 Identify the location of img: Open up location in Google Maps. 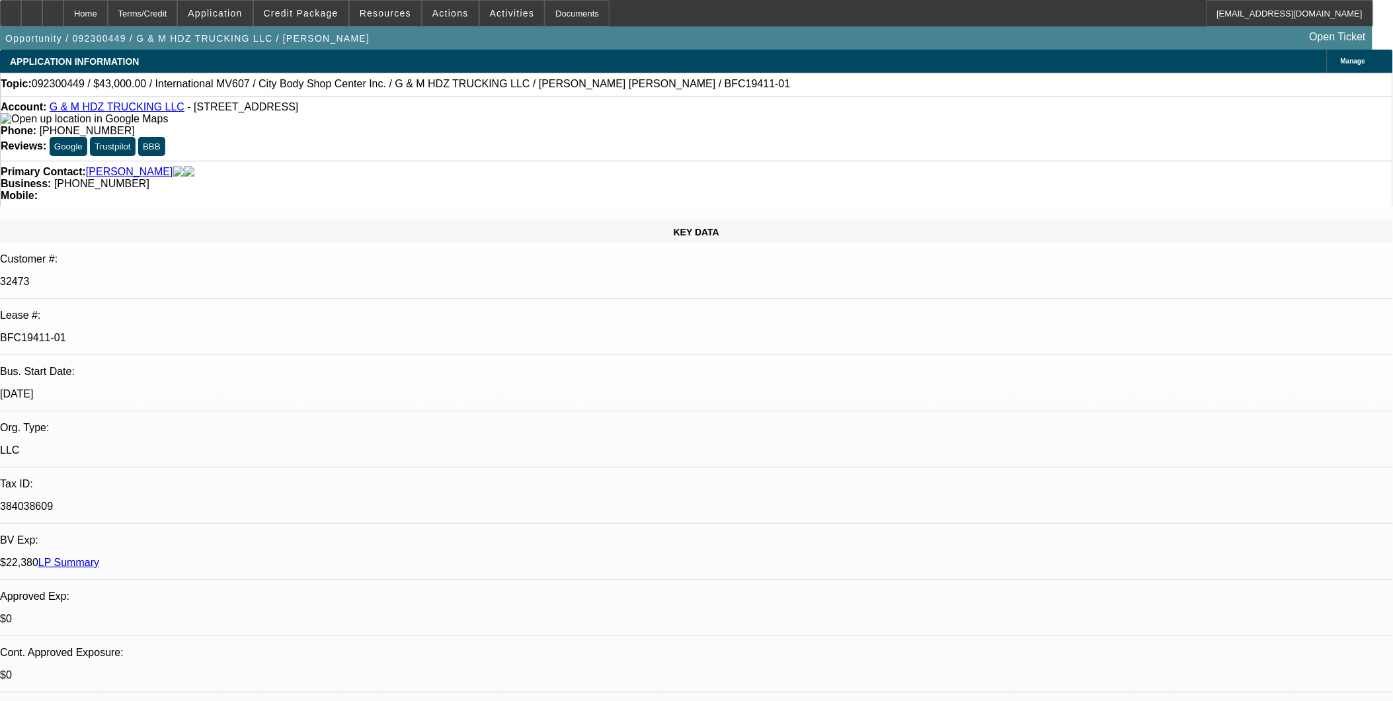
(84, 119).